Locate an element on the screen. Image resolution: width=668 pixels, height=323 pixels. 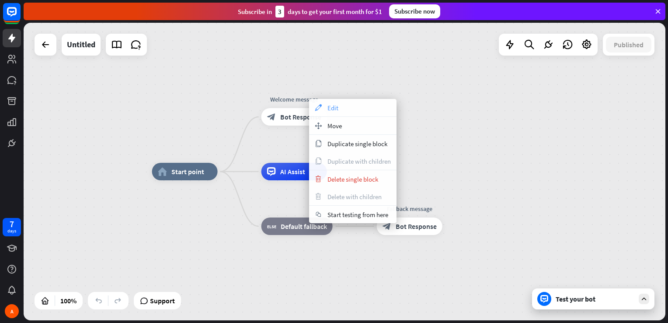
span: Start testing from here is located at coordinates (358, 214).